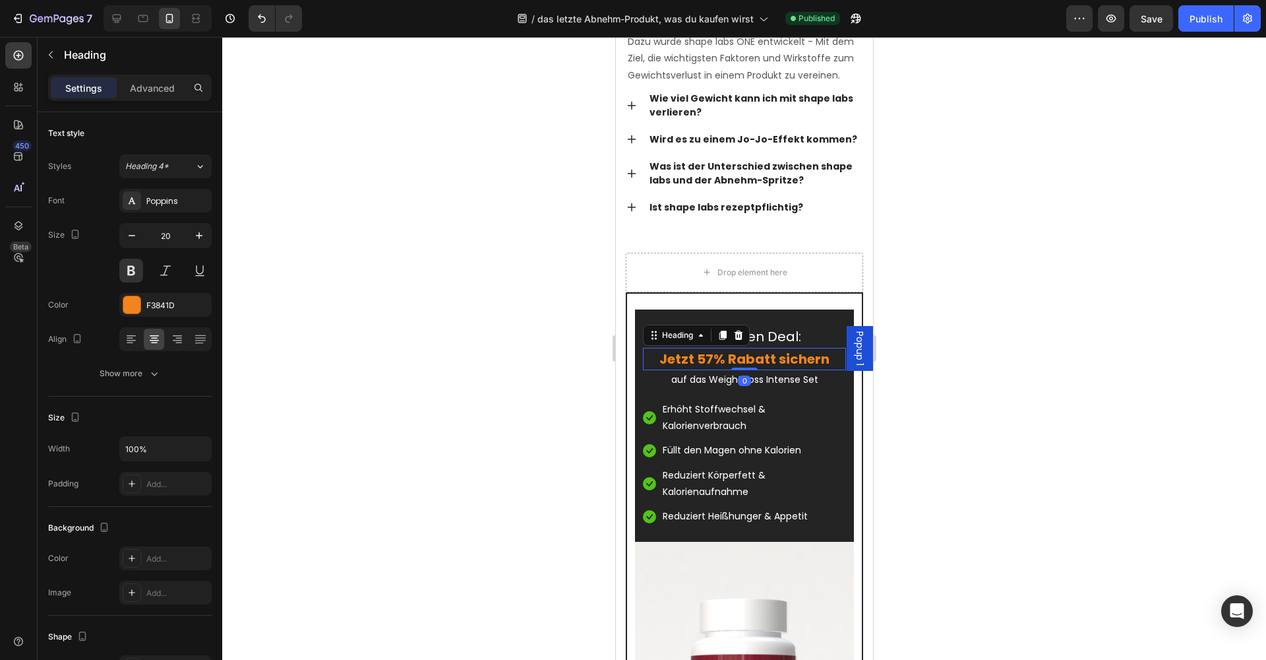 This screenshot has height=660, width=1266. I want to click on div: Publish, so click(1206, 18).